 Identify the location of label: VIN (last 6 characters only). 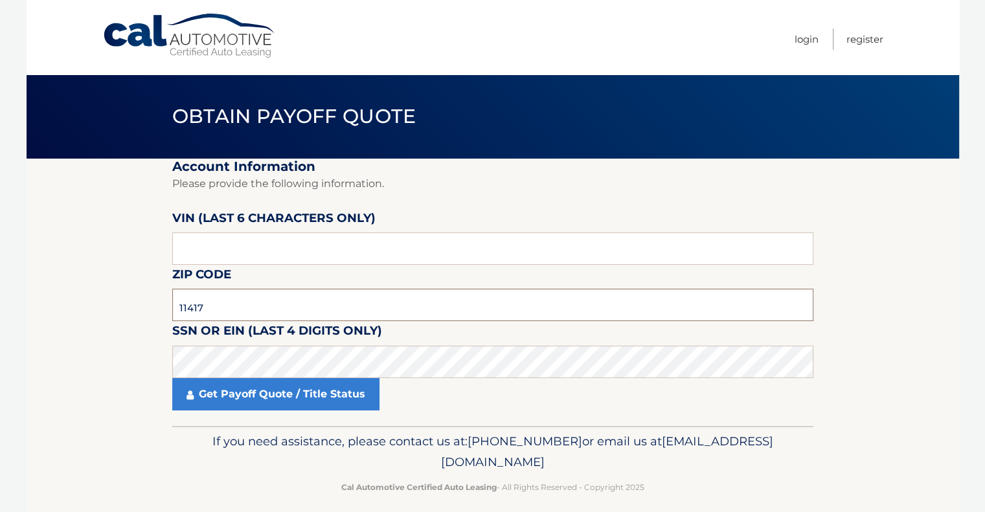
(274, 220).